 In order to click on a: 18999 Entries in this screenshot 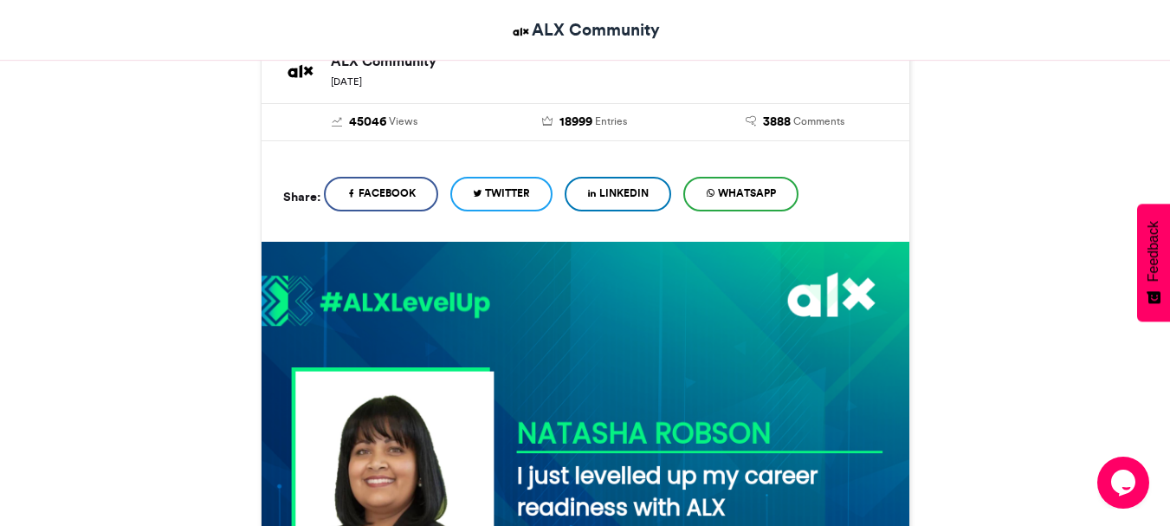, I will do `click(585, 122)`.